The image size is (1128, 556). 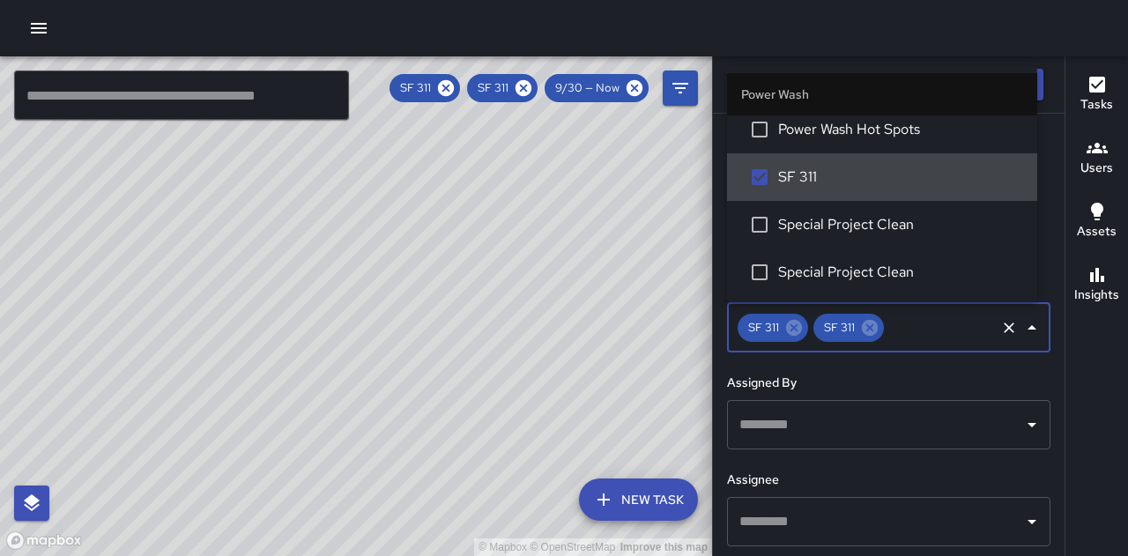 What do you see at coordinates (1097, 232) in the screenshot?
I see `h6: Assets` at bounding box center [1097, 232].